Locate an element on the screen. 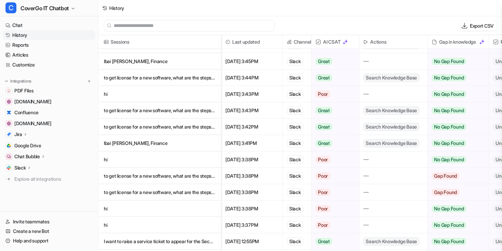  span: Sessions is located at coordinates (159, 42).